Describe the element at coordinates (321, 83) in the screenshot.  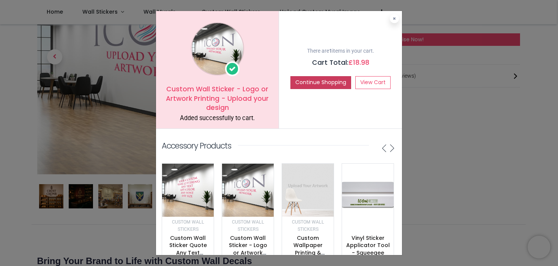
I see `button: Continue Shopping` at that location.